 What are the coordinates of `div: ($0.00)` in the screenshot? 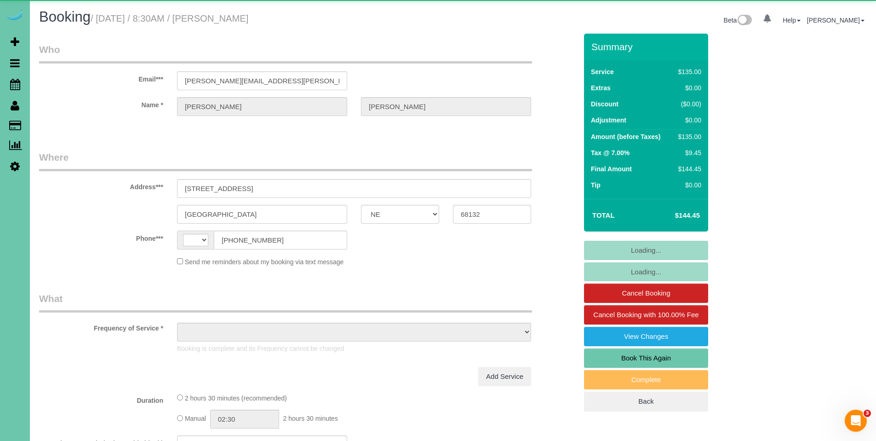 It's located at (688, 104).